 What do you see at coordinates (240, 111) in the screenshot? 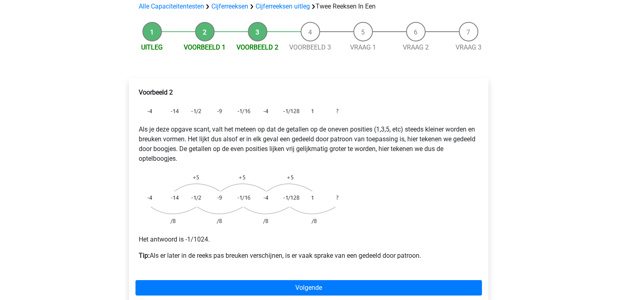
I see `img: Intertwinging_example_2_1.png` at bounding box center [240, 111].